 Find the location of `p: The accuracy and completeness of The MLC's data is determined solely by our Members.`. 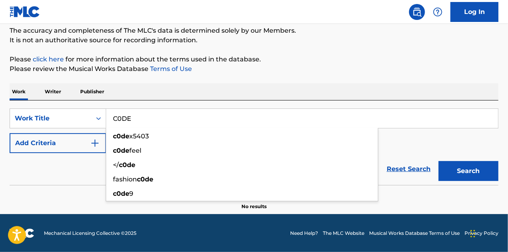

p: The accuracy and completeness of The MLC's data is determined solely by our Members. is located at coordinates (254, 31).